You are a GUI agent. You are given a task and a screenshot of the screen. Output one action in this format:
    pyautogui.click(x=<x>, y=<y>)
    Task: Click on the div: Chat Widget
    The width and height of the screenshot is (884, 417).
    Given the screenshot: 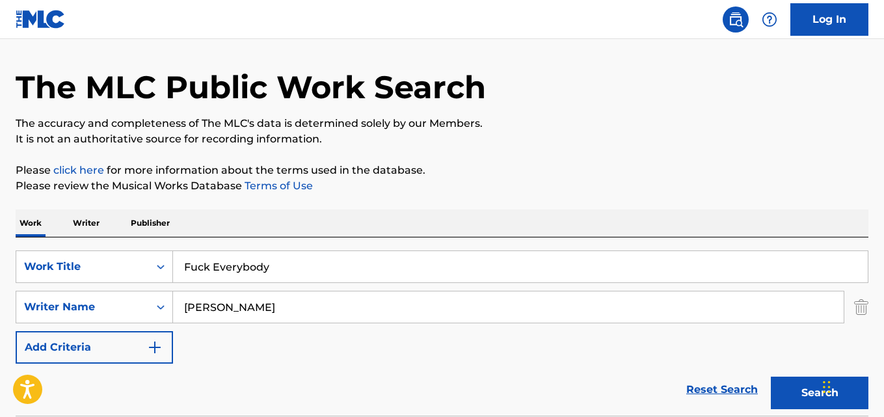 What is the action you would take?
    pyautogui.click(x=851, y=386)
    